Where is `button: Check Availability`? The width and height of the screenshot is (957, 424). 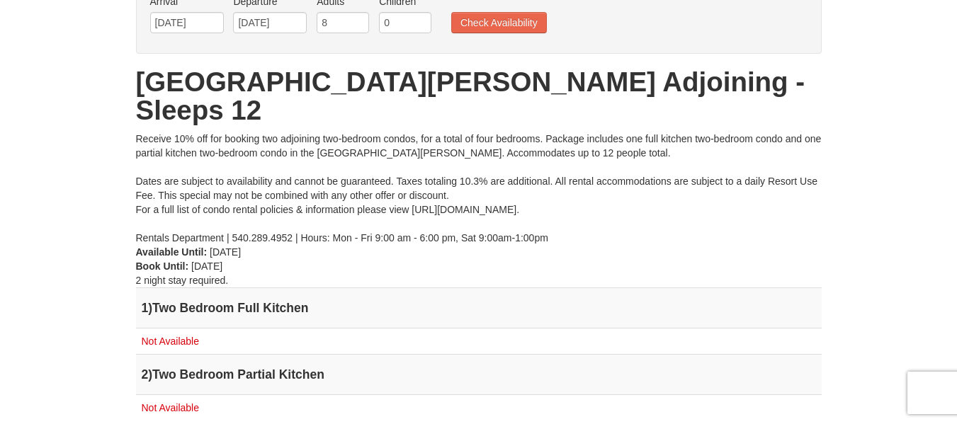 button: Check Availability is located at coordinates (499, 23).